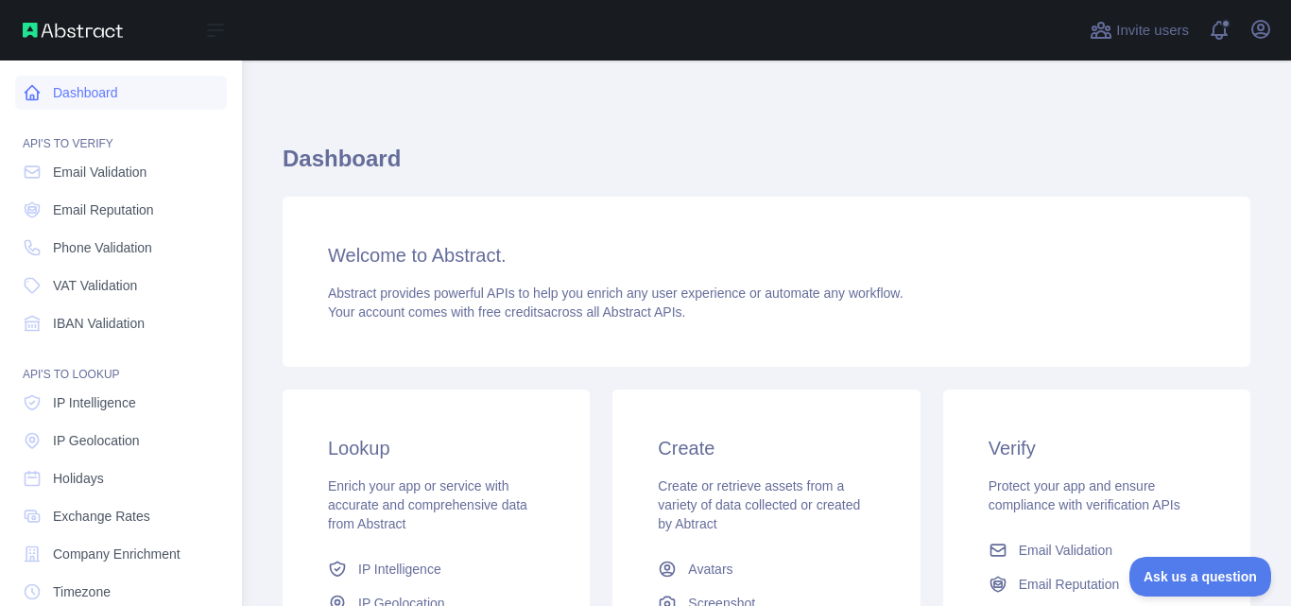 This screenshot has width=1291, height=606. I want to click on h1: Dashboard, so click(767, 166).